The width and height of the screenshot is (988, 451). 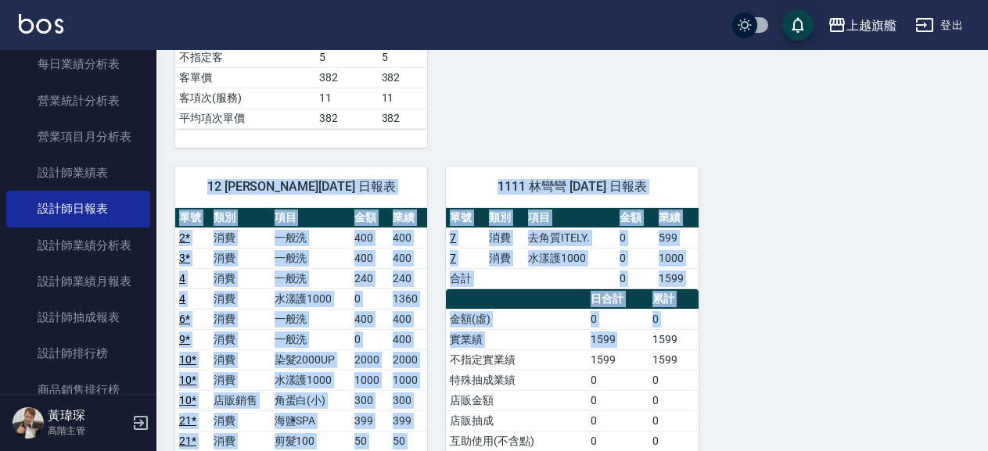 What do you see at coordinates (78, 246) in the screenshot?
I see `a: 設計師業績分析表` at bounding box center [78, 246].